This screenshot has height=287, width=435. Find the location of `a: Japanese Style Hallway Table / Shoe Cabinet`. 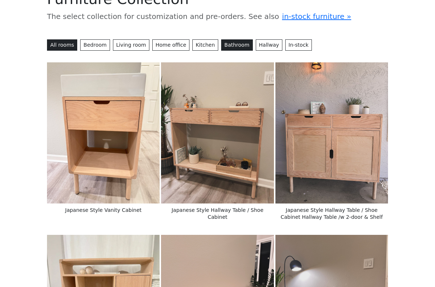

a: Japanese Style Hallway Table / Shoe Cabinet is located at coordinates (217, 132).